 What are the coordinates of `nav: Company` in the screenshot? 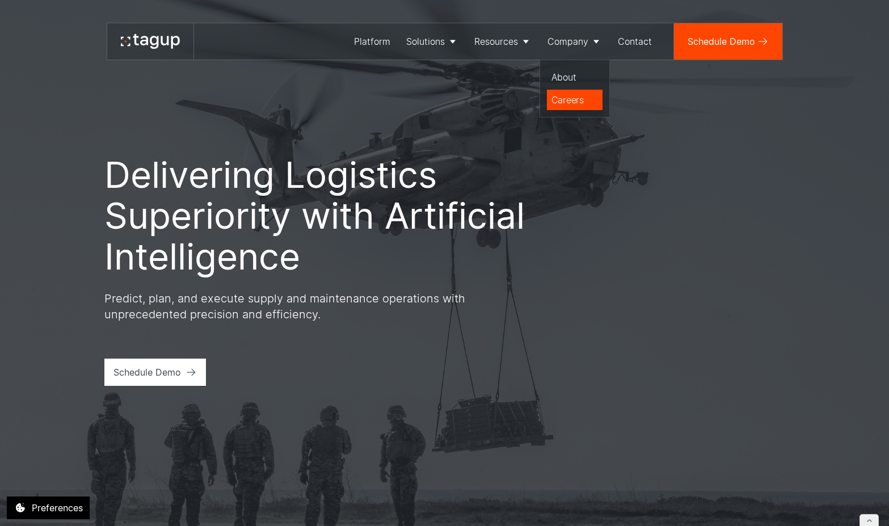 It's located at (574, 88).